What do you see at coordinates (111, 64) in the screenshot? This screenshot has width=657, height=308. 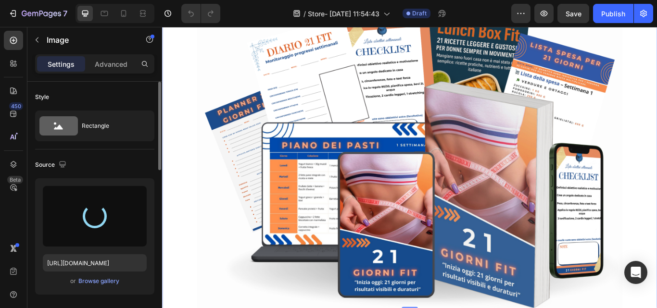 I see `p: Advanced` at bounding box center [111, 64].